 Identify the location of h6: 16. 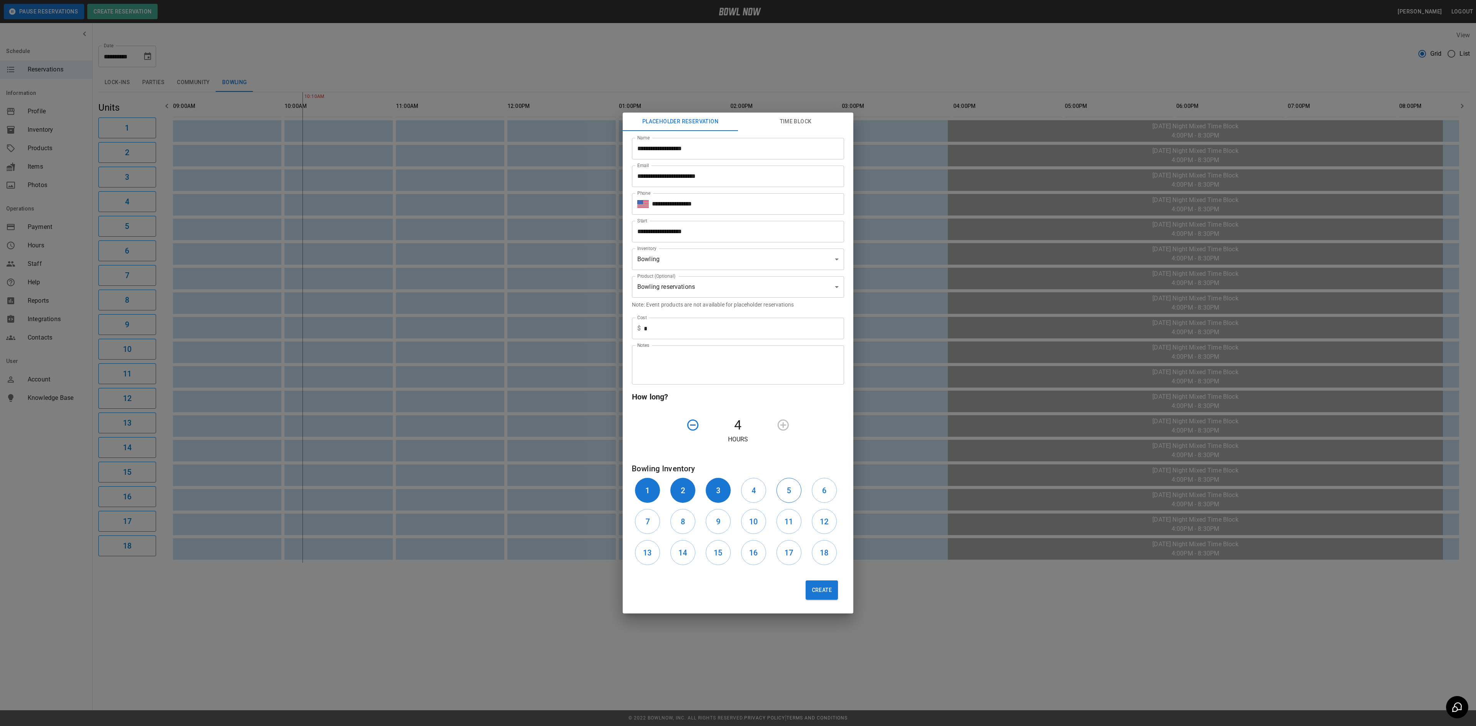
(753, 553).